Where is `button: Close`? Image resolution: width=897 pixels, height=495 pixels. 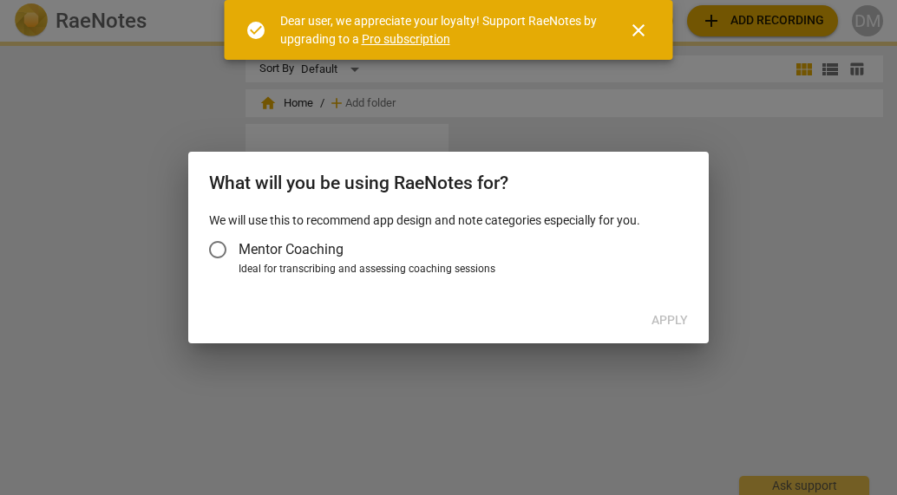 button: Close is located at coordinates (638, 30).